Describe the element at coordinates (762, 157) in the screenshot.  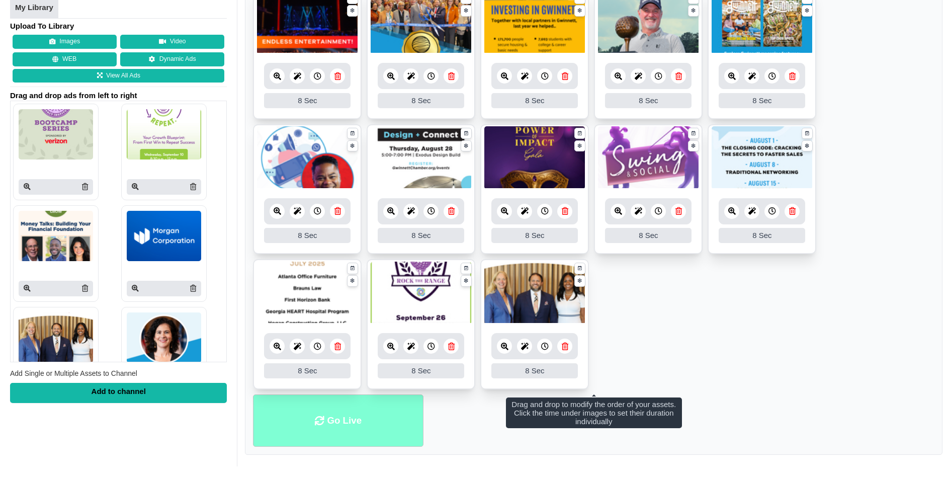
I see `img: 1002.277 kb` at that location.